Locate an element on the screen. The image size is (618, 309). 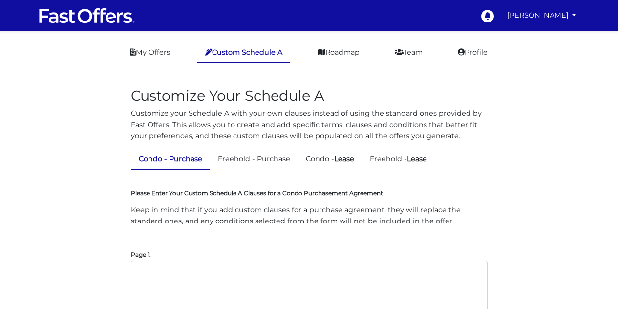
a: Freehold - Purchase is located at coordinates (254, 159).